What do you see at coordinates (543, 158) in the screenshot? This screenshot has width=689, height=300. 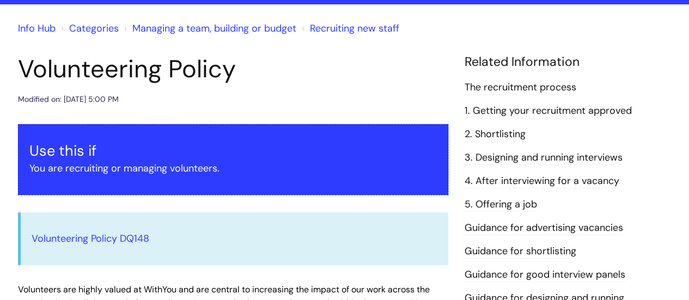 I see `a: 3. Designing and running interviews` at bounding box center [543, 158].